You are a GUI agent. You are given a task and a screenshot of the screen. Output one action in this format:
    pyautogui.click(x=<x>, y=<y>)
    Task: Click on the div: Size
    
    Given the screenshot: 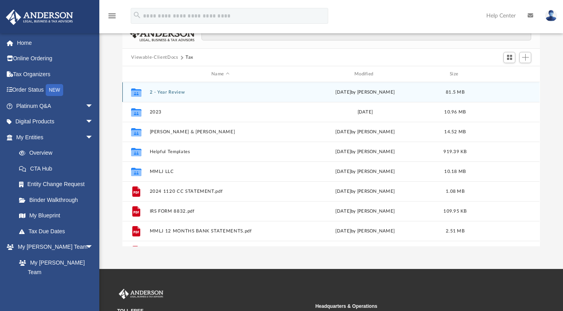 What is the action you would take?
    pyautogui.click(x=455, y=74)
    